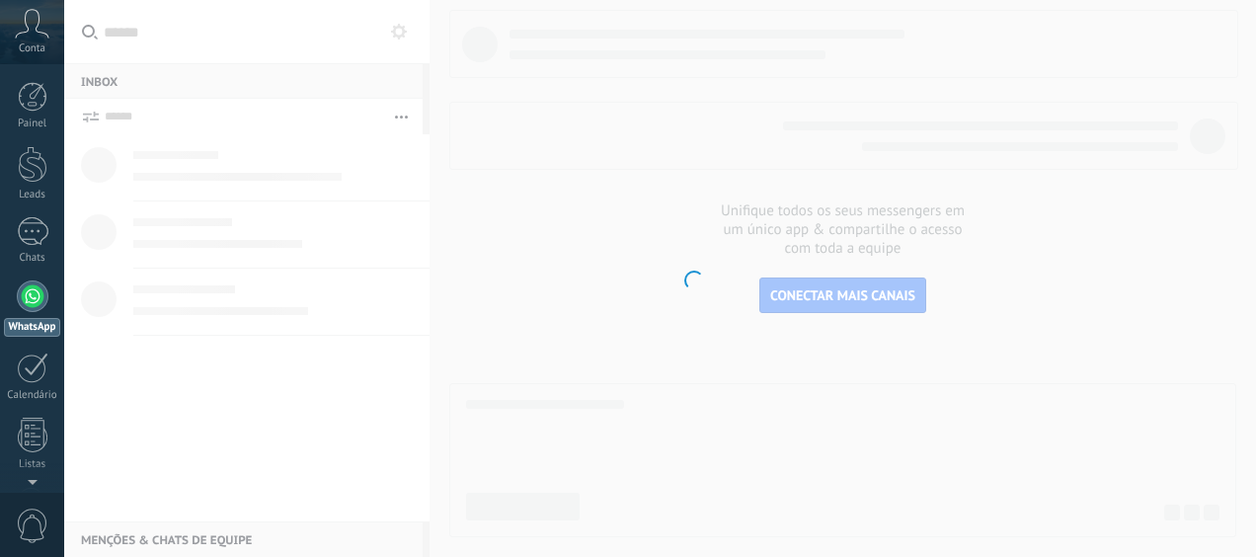  I want to click on div: Calendário, so click(33, 395).